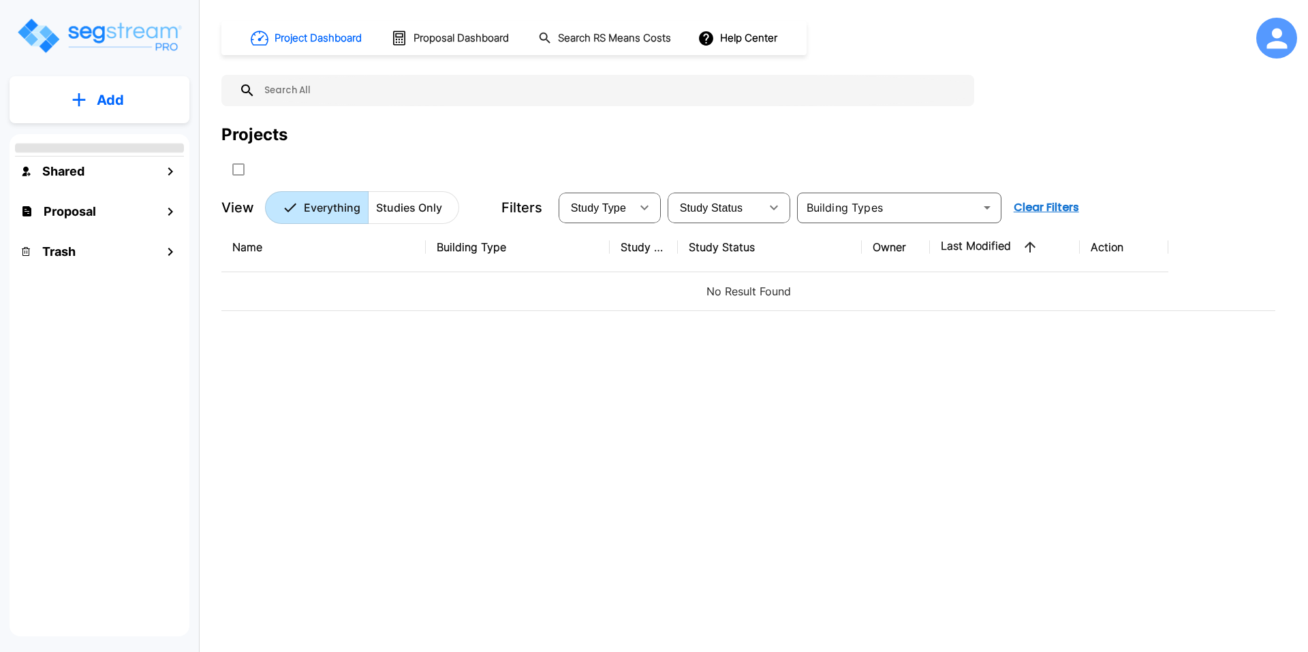 The height and width of the screenshot is (652, 1308). Describe the element at coordinates (59, 251) in the screenshot. I see `h1: Trash` at that location.